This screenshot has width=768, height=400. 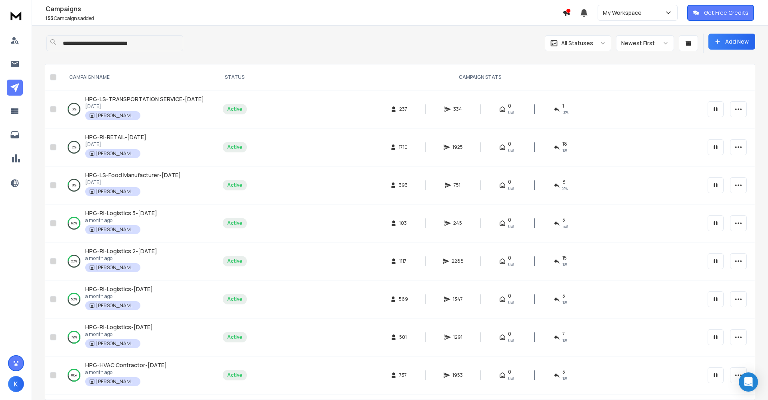 I want to click on p: Get Free Credits, so click(x=726, y=13).